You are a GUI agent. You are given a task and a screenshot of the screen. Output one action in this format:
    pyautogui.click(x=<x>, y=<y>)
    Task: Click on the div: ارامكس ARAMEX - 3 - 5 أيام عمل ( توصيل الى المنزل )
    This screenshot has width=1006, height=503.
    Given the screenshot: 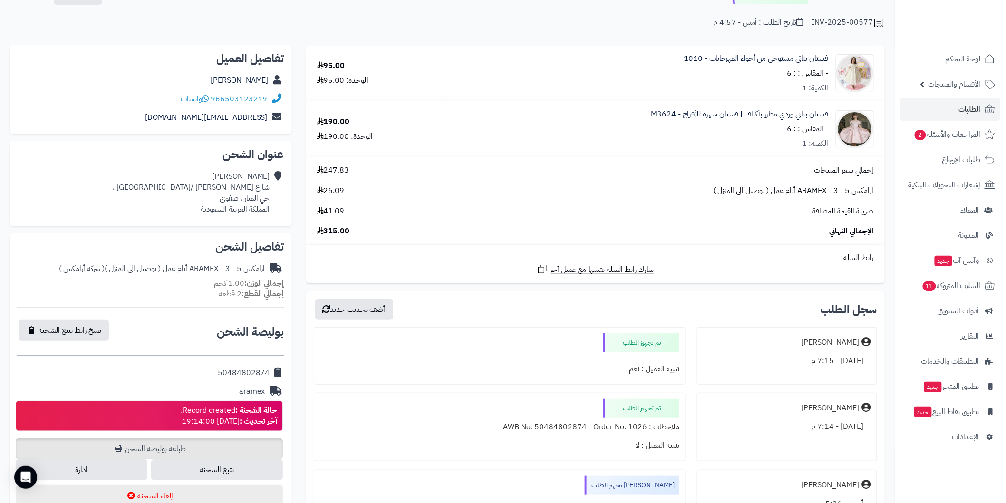 What is the action you would take?
    pyautogui.click(x=162, y=269)
    